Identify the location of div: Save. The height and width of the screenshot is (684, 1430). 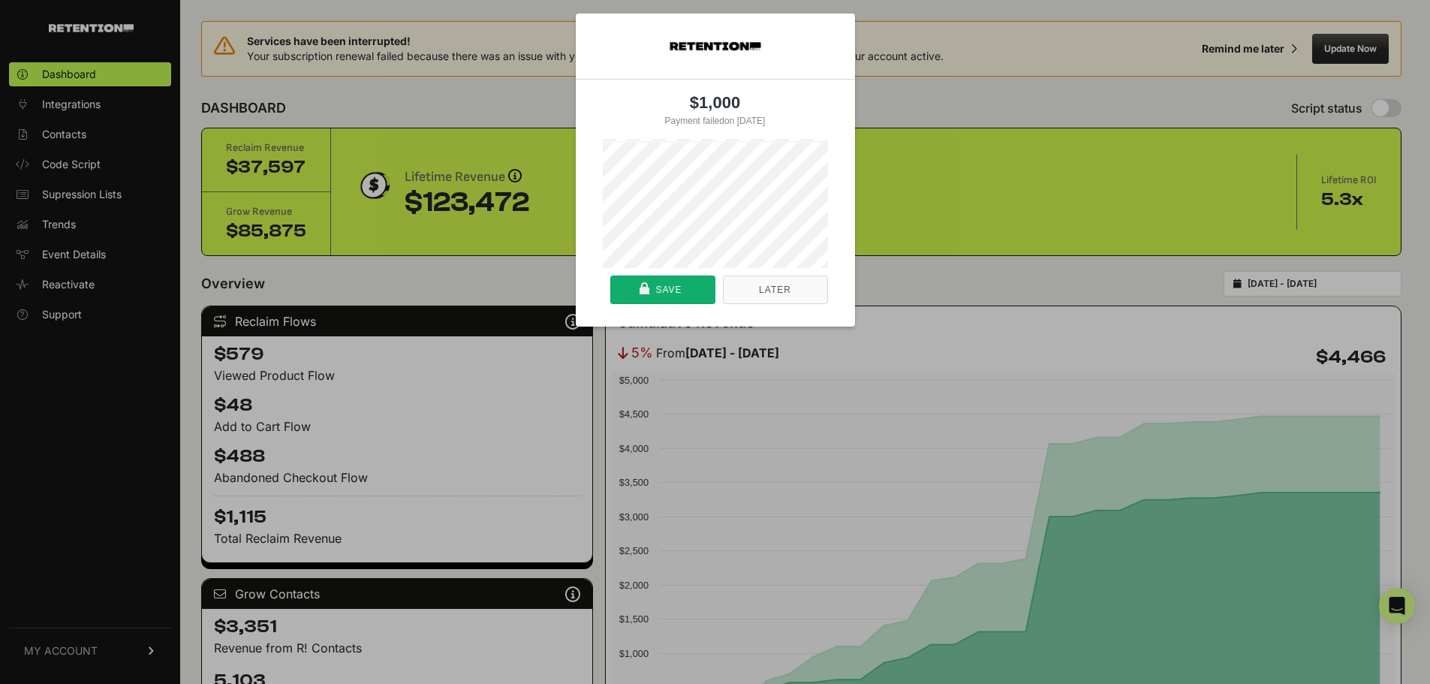
(668, 290).